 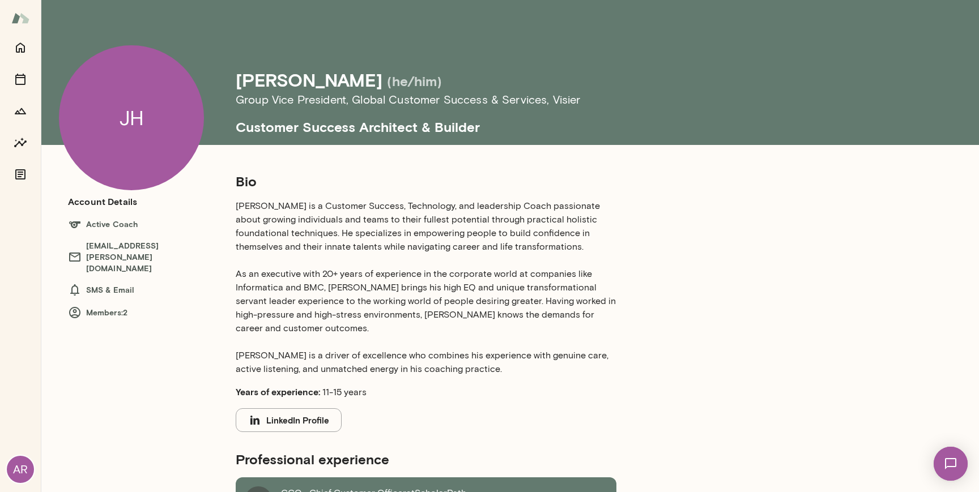 I want to click on h6: Account Details, so click(x=103, y=202).